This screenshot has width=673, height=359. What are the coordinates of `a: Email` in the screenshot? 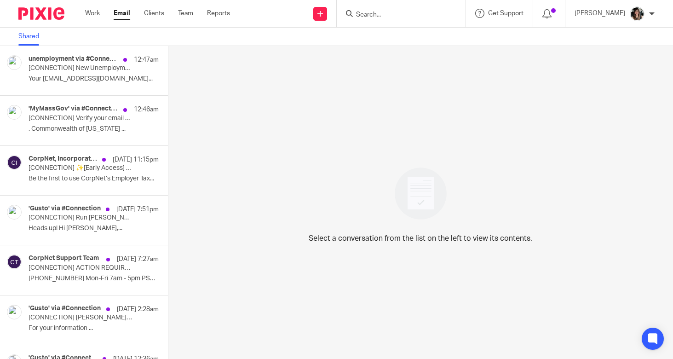 It's located at (122, 13).